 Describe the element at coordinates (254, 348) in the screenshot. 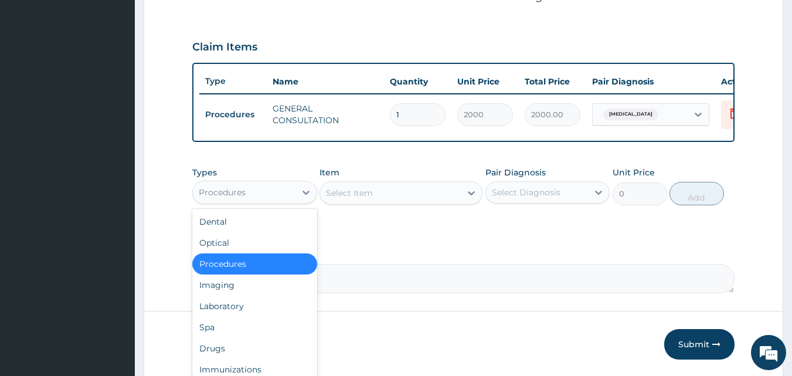

I see `div: Drugs` at that location.